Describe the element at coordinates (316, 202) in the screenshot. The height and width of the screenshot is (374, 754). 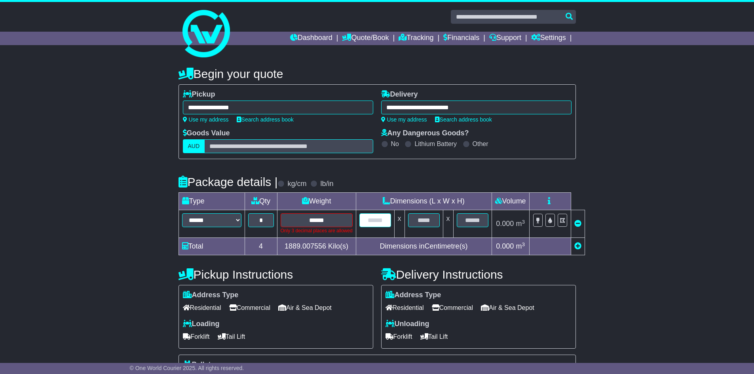
I see `td: Weight` at that location.